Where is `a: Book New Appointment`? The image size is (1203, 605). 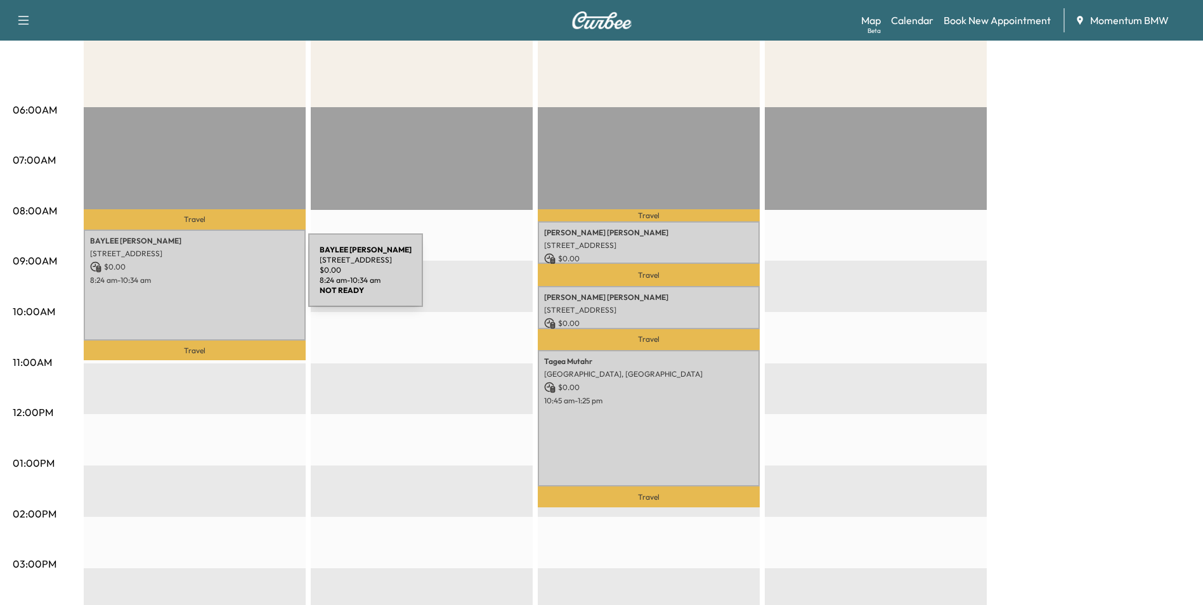
a: Book New Appointment is located at coordinates (997, 20).